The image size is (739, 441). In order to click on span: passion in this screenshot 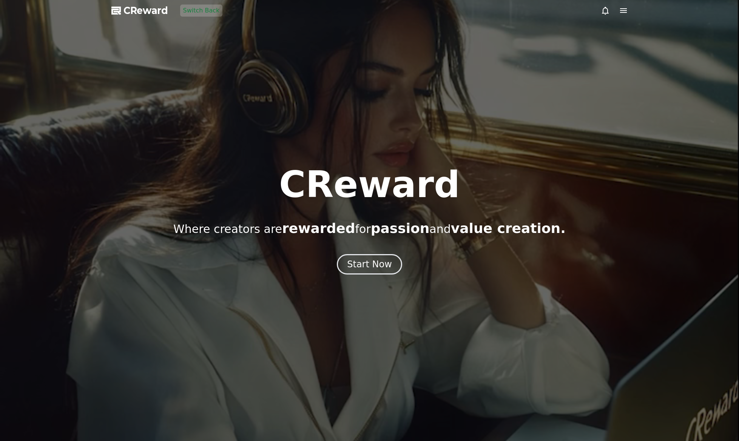, I will do `click(400, 228)`.